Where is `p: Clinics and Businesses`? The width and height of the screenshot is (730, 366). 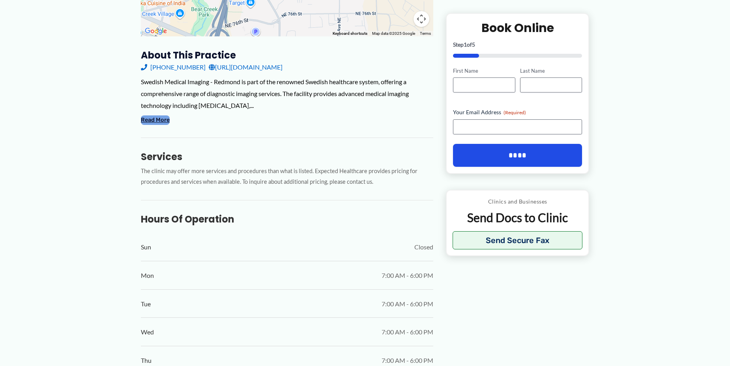 p: Clinics and Businesses is located at coordinates (518, 201).